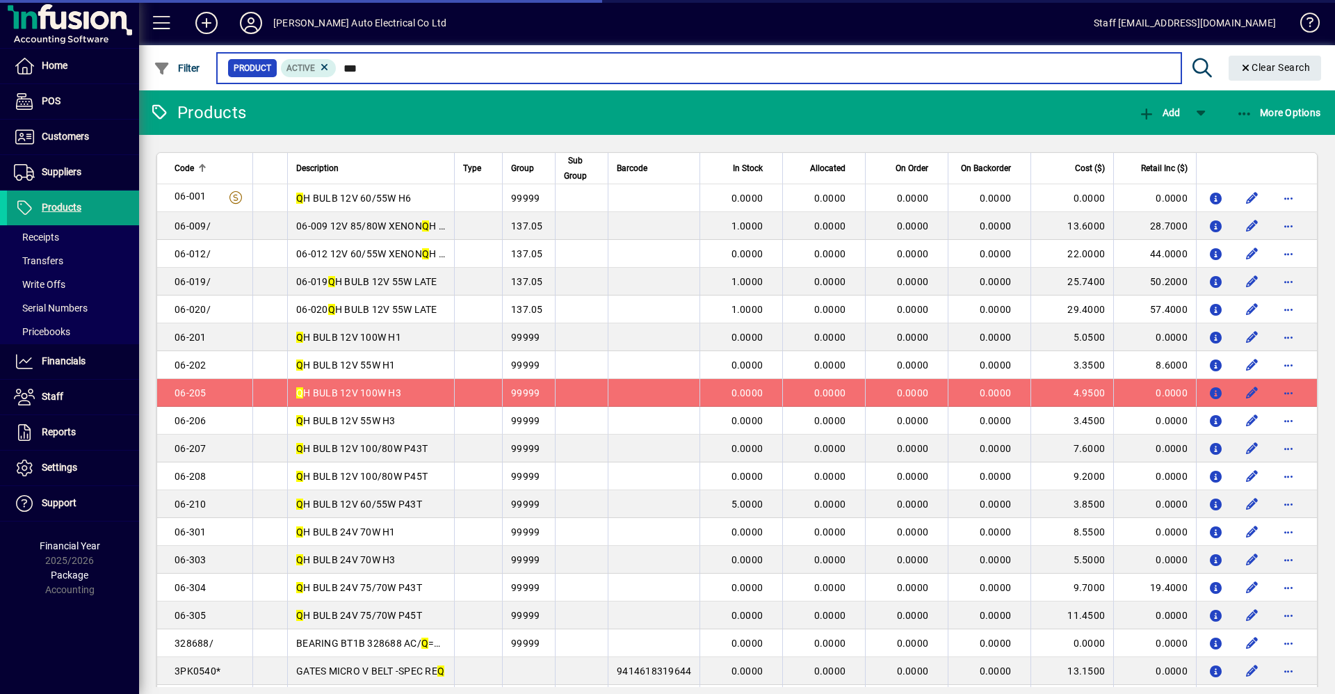 Image resolution: width=1335 pixels, height=694 pixels. What do you see at coordinates (748, 504) in the screenshot?
I see `span: 5.0000` at bounding box center [748, 504].